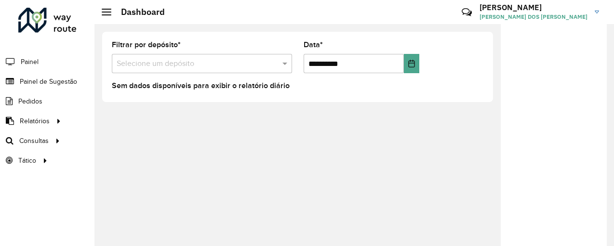 Image resolution: width=614 pixels, height=246 pixels. I want to click on h2: Dashboard, so click(138, 12).